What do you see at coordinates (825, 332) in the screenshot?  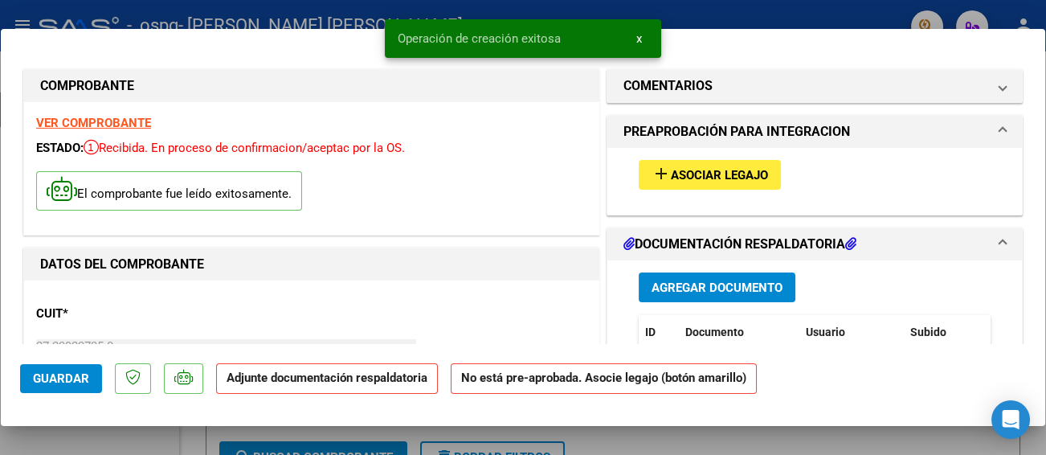 I see `span: Usuario` at bounding box center [825, 332].